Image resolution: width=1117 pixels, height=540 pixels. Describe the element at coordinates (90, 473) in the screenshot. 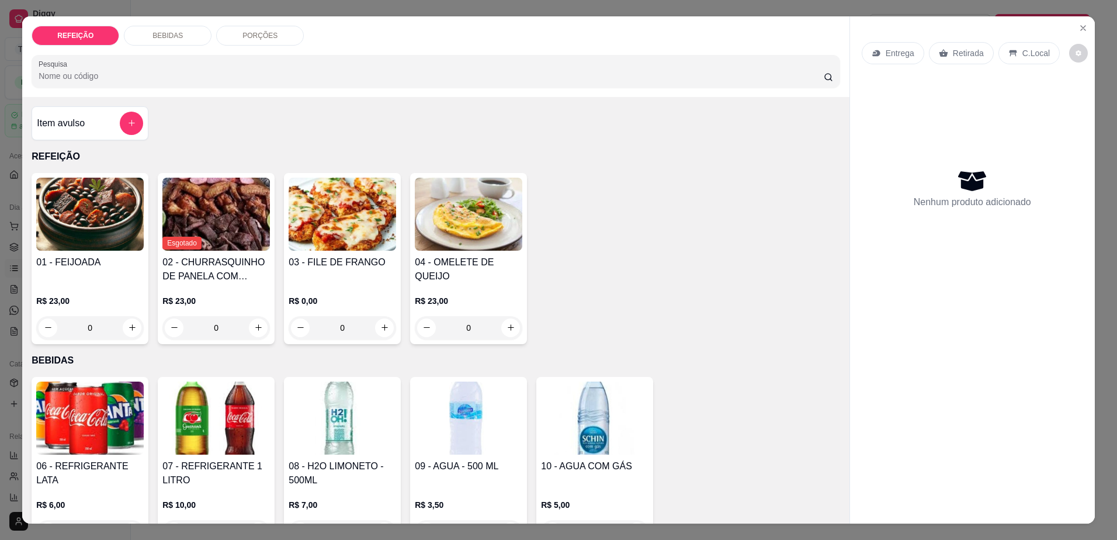

I see `h4: 06 - REFRIGERANTE LATA` at that location.